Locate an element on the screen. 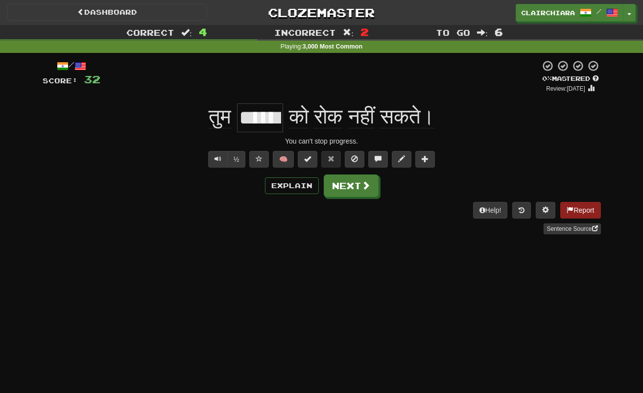 The height and width of the screenshot is (393, 643). span: सकते। is located at coordinates (407, 117).